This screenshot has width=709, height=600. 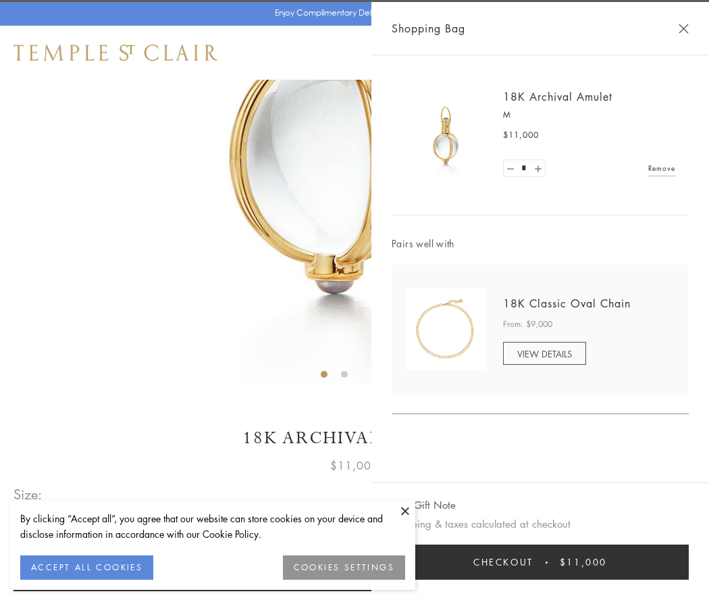 I want to click on a: 18K Archival Amulet, so click(x=558, y=97).